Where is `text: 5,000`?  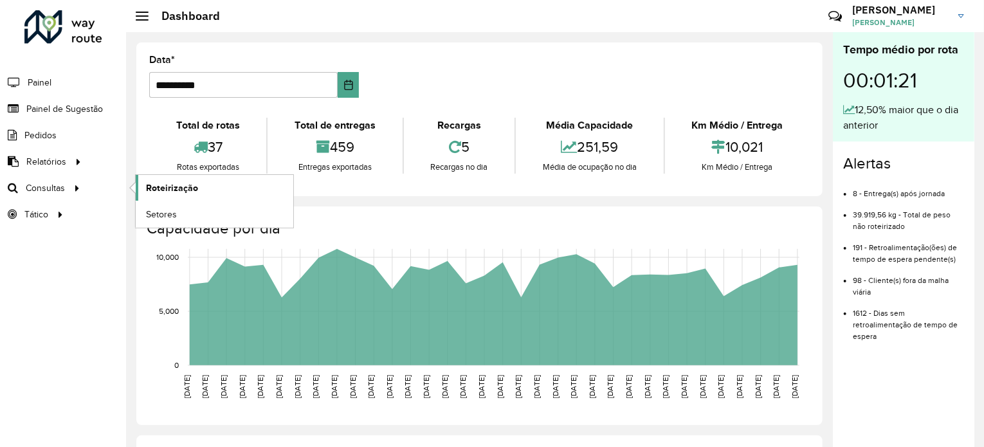 text: 5,000 is located at coordinates (169, 311).